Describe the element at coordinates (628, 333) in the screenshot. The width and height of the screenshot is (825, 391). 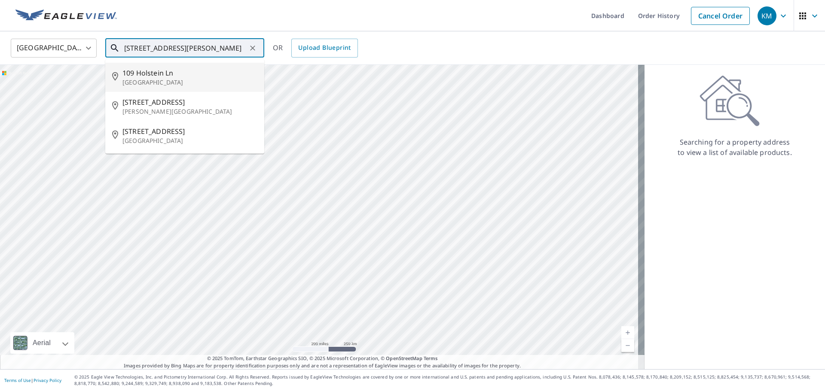
I see `a: Current Level 5, Zoom In` at that location.